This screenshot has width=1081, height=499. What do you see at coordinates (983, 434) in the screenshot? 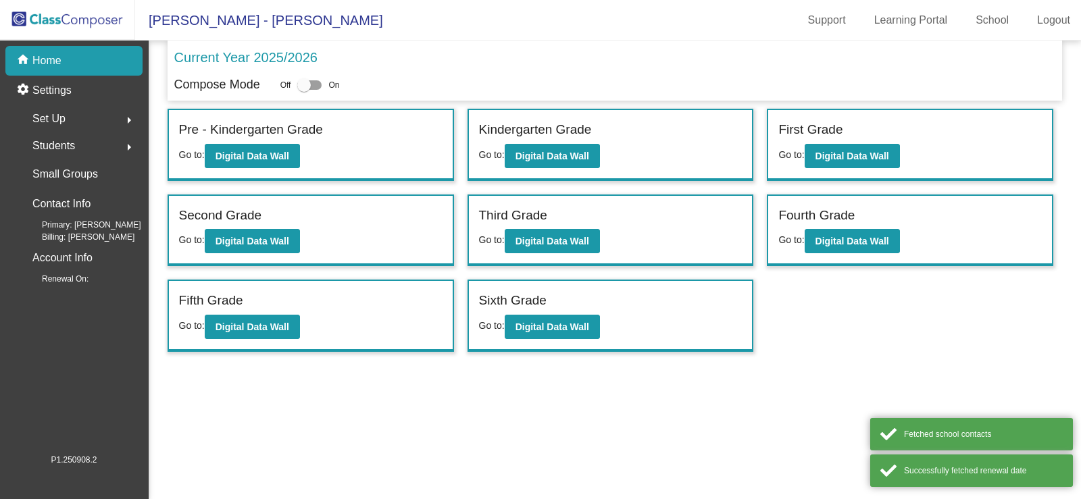
I see `div: Fetched school contacts` at bounding box center [983, 434].